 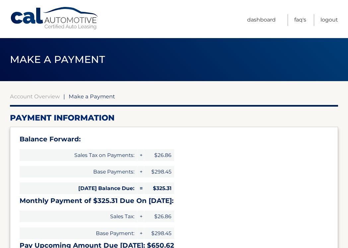 What do you see at coordinates (329, 20) in the screenshot?
I see `a: Logout` at bounding box center [329, 20].